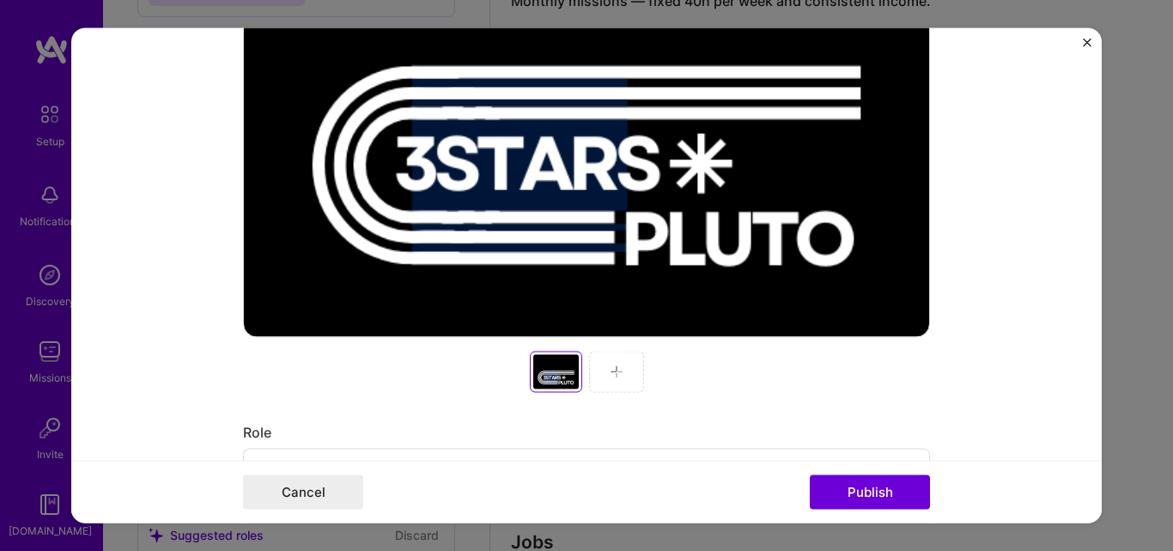 The width and height of the screenshot is (1173, 551). Describe the element at coordinates (303, 492) in the screenshot. I see `button: Cancel` at that location.